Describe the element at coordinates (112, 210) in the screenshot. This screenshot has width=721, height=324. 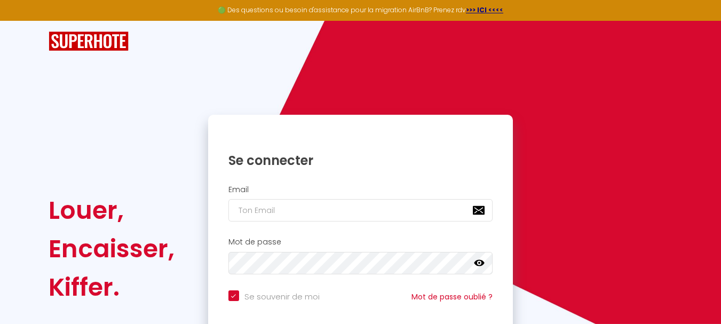
I see `div: Louer,` at that location.